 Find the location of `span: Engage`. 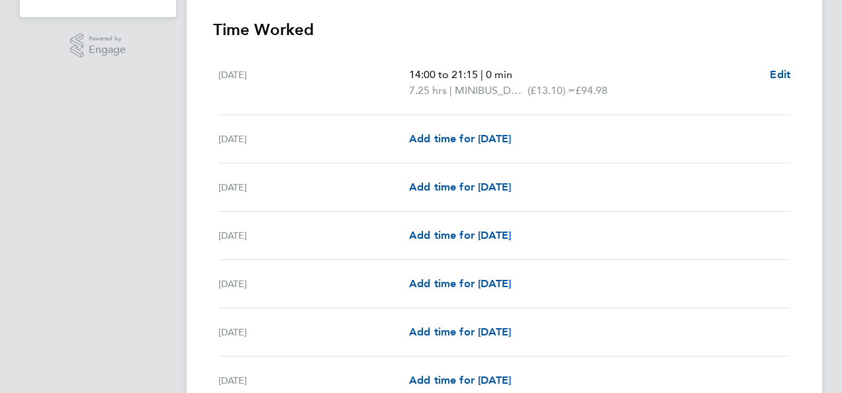

span: Engage is located at coordinates (107, 50).